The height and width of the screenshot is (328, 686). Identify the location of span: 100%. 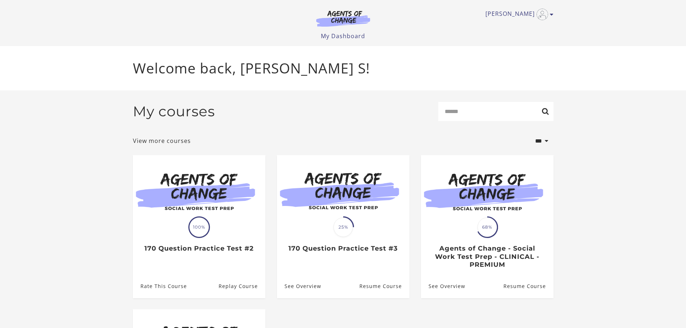
(199, 227).